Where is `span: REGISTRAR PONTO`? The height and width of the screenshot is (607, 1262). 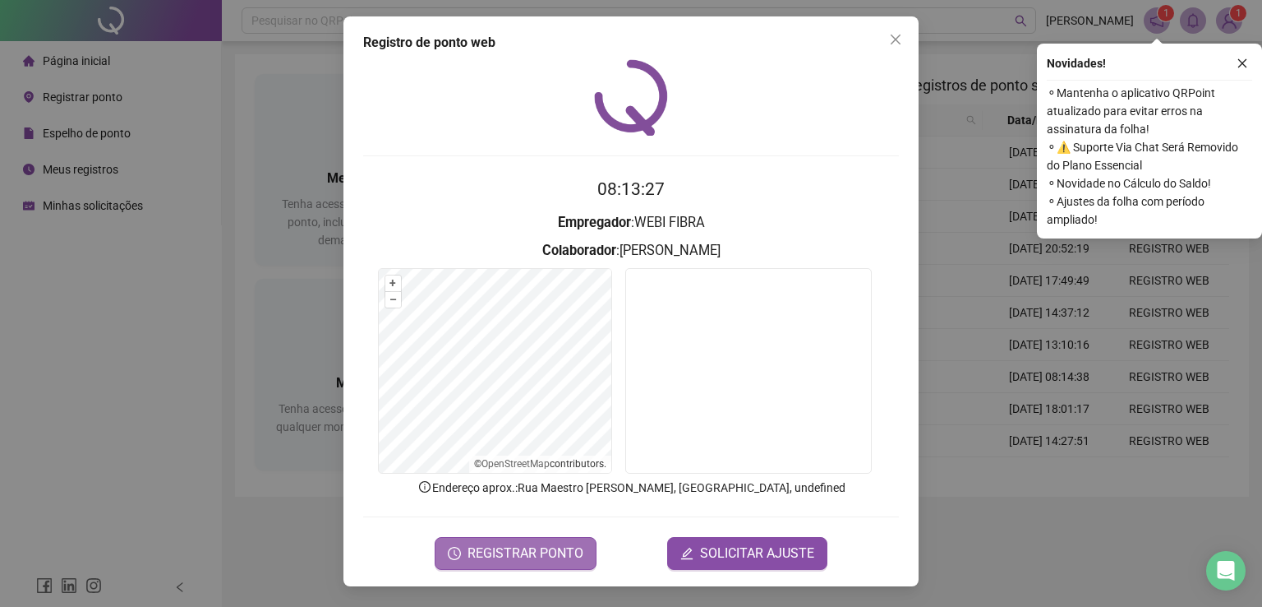 span: REGISTRAR PONTO is located at coordinates (525, 553).